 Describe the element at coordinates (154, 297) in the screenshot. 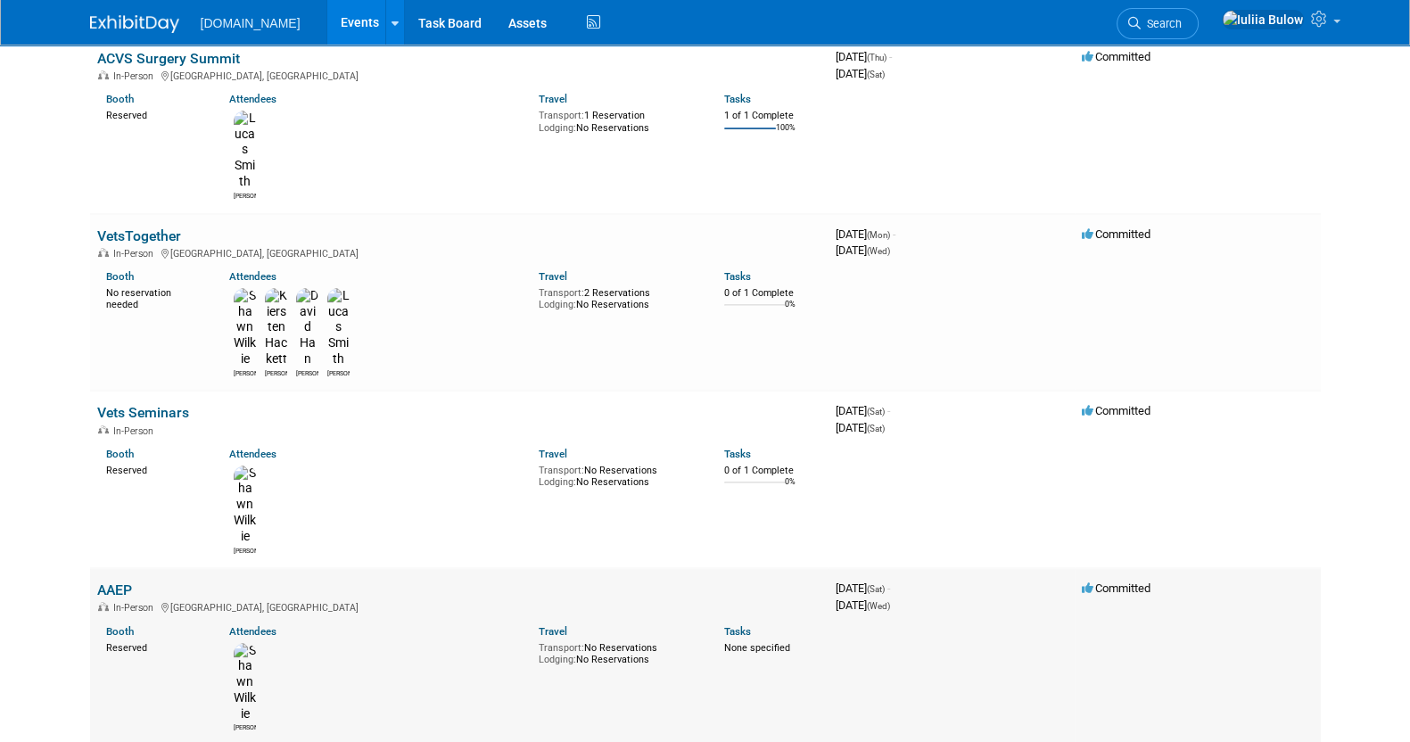

I see `div: No reservation needed` at that location.